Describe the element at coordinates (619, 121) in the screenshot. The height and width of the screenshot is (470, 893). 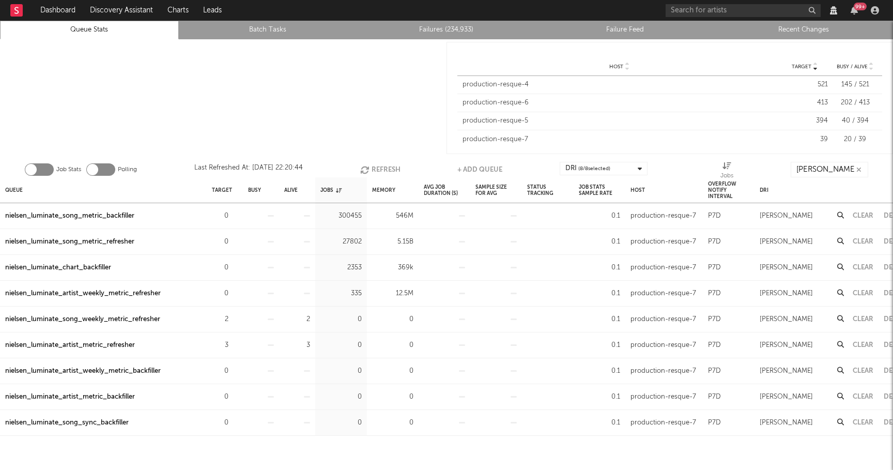
I see `div: production-resque-5` at that location.